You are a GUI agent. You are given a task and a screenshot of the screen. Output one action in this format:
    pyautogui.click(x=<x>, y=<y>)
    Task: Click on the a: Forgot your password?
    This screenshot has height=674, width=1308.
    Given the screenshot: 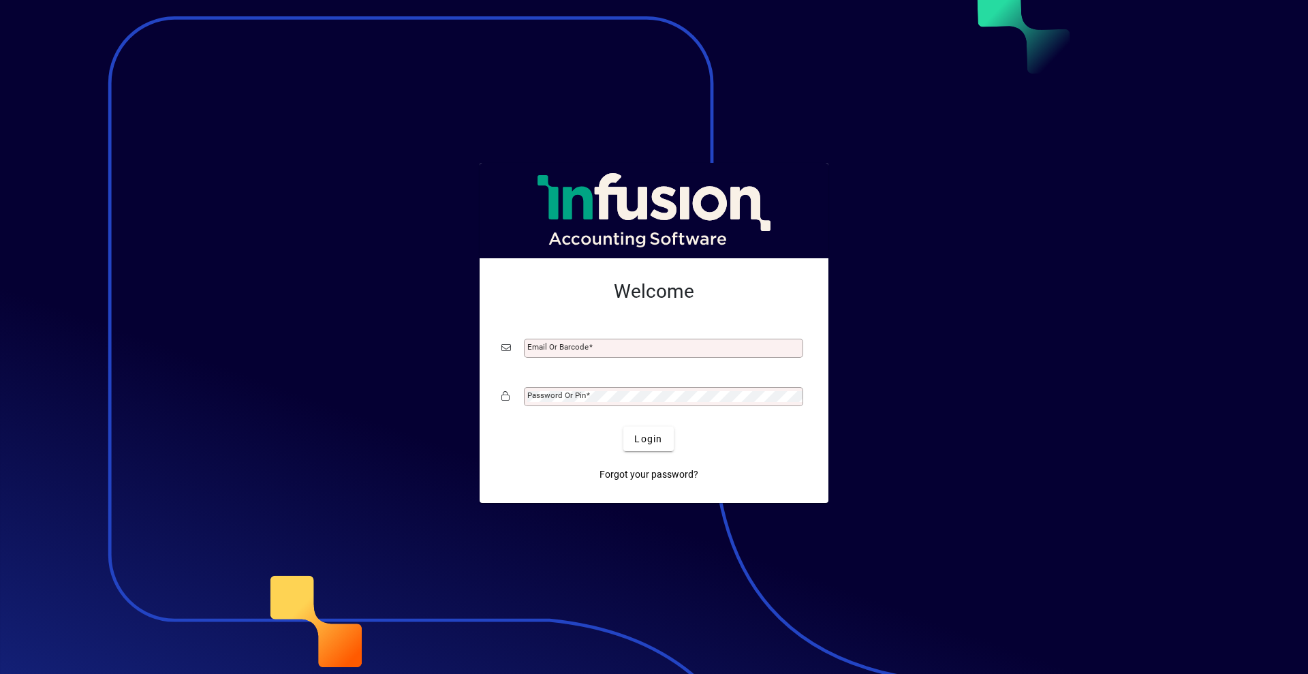 What is the action you would take?
    pyautogui.click(x=648, y=474)
    